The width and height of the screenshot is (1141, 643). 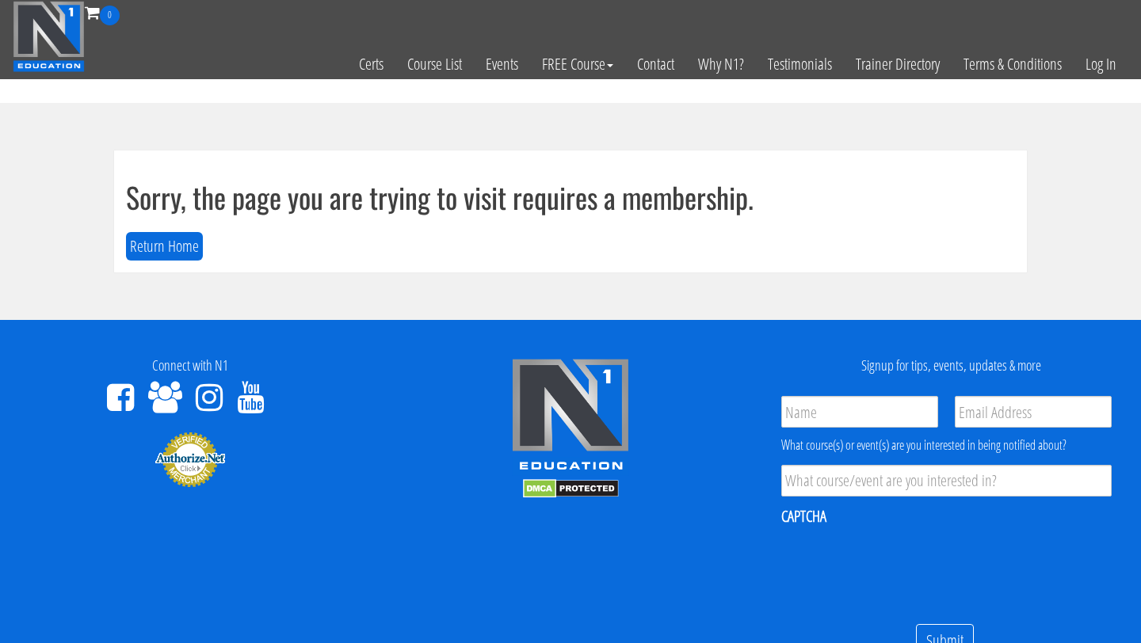 I want to click on a: Events, so click(x=501, y=64).